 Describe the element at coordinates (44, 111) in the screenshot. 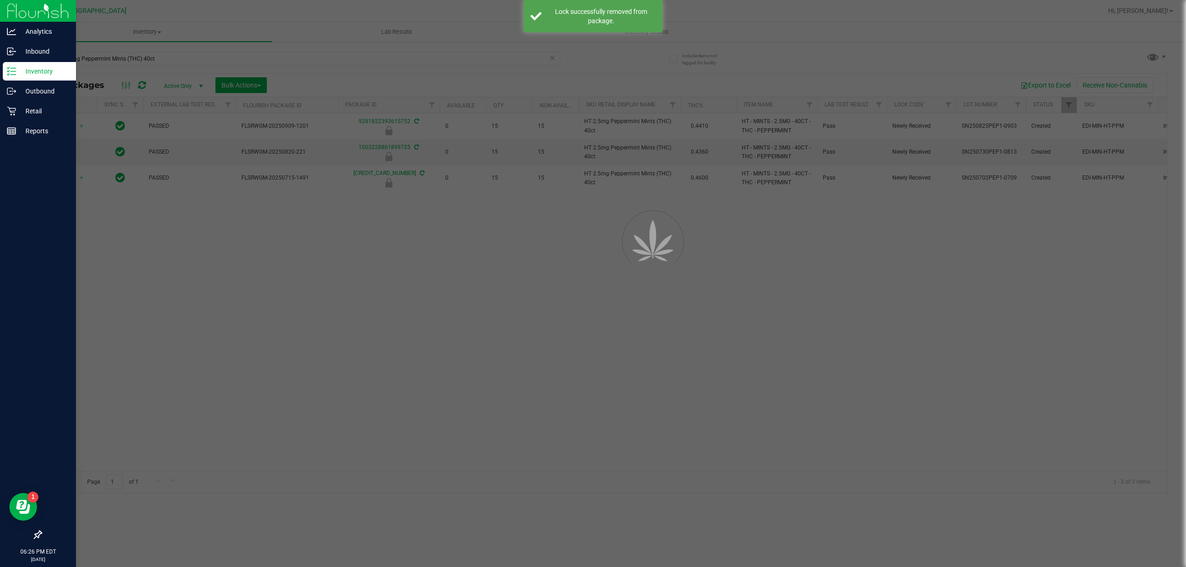

I see `p: Retail` at that location.